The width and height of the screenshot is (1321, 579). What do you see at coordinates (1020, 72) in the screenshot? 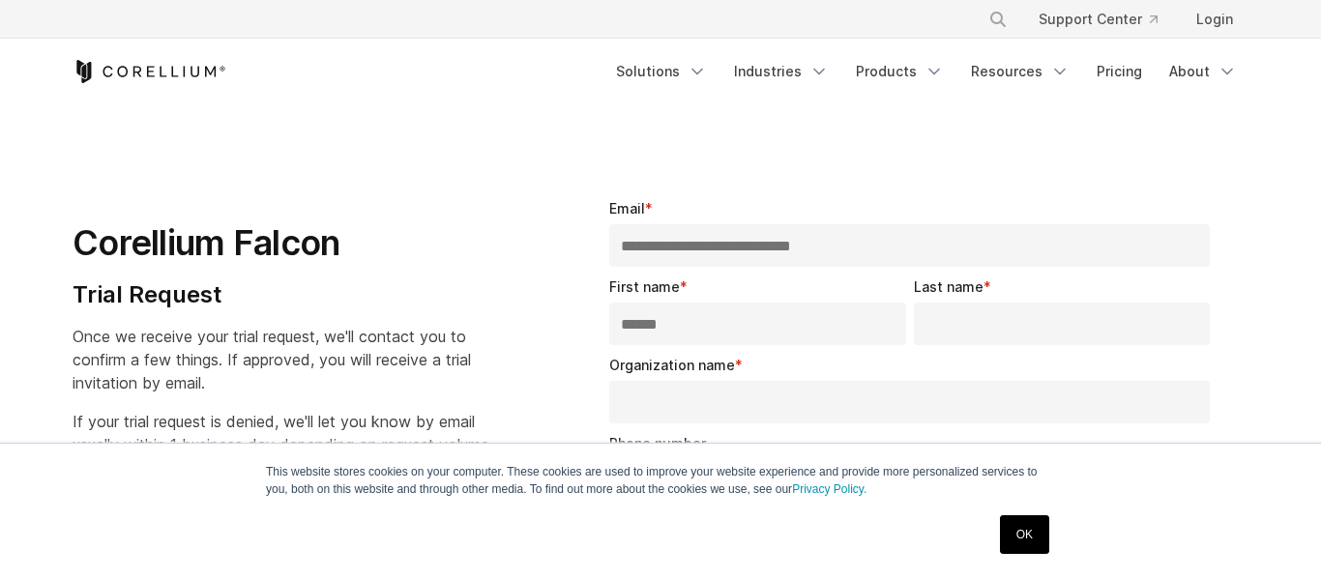
I see `a: Resources` at bounding box center [1020, 72].